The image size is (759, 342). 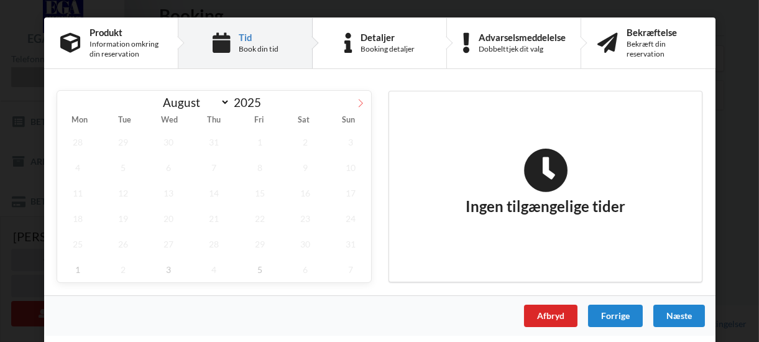 I want to click on span: August 19, 2025, so click(x=123, y=218).